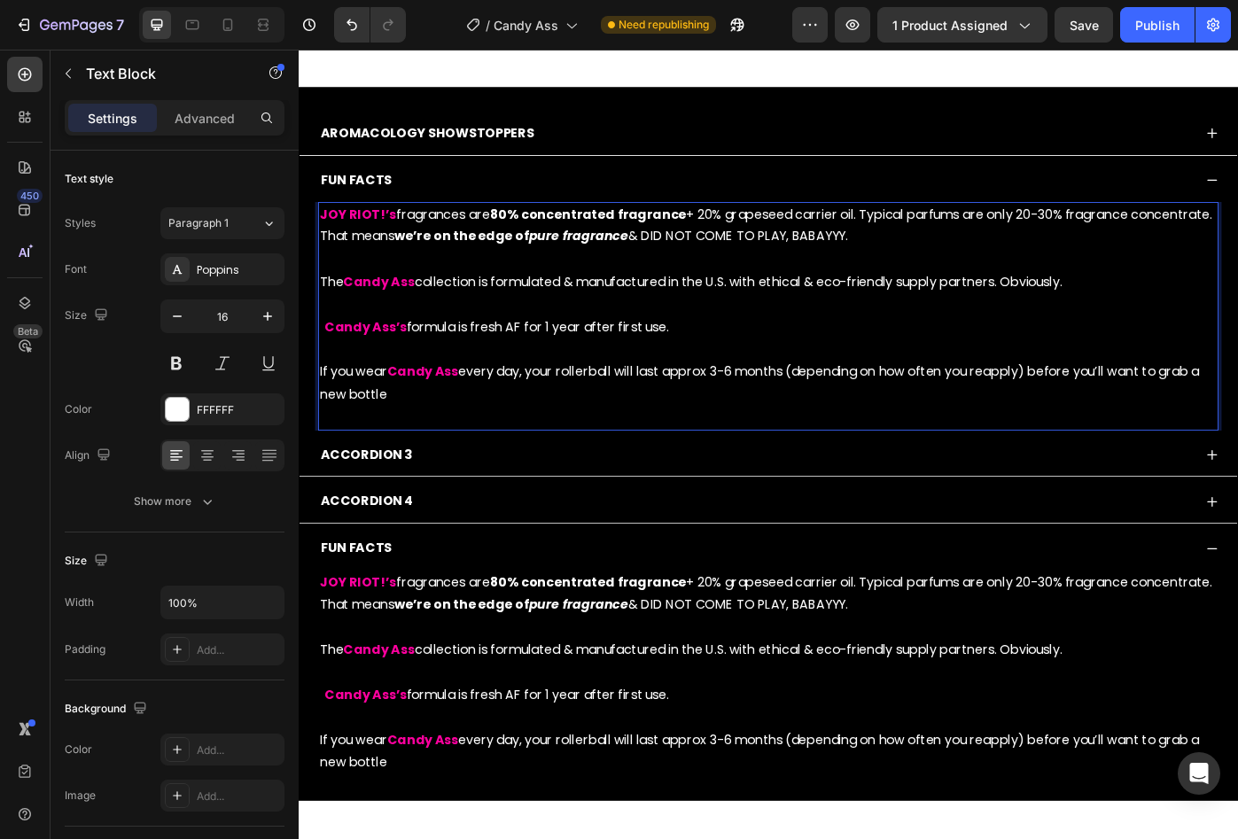 This screenshot has height=839, width=1238. Describe the element at coordinates (29, 196) in the screenshot. I see `div: 450` at that location.